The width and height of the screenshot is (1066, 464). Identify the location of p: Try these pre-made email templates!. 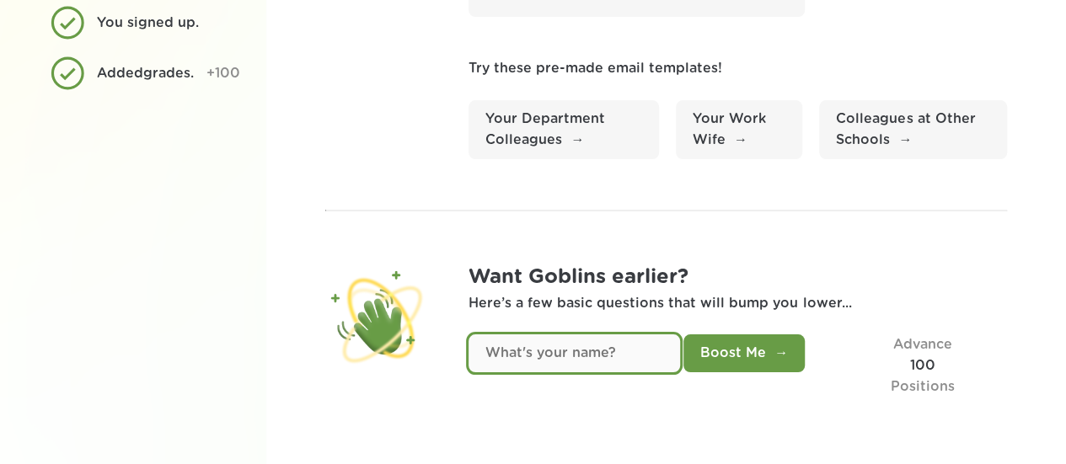
(737, 68).